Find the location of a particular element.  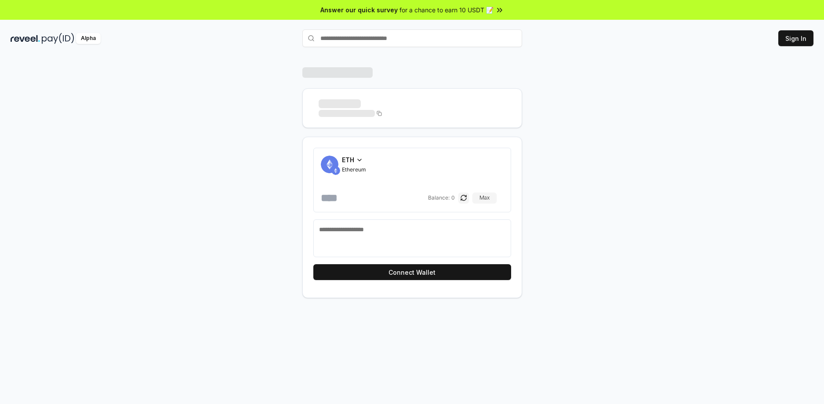

span: ETH is located at coordinates (348, 160).